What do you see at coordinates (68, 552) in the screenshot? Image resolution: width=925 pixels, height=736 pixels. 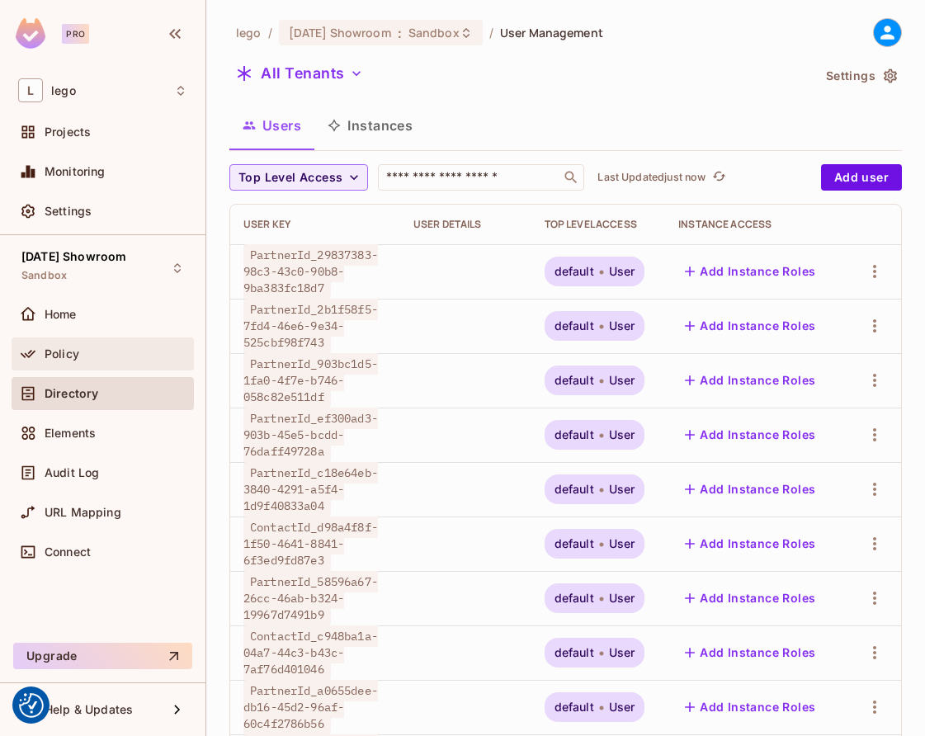 I see `span: Connect` at bounding box center [68, 552].